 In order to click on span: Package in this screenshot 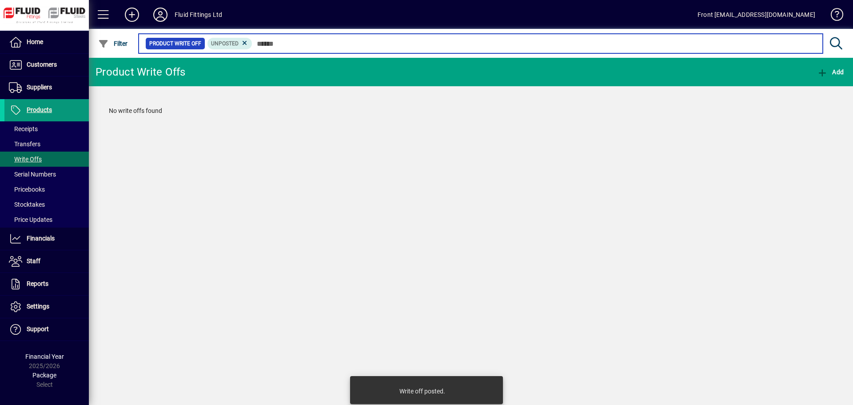, I will do `click(44, 375)`.